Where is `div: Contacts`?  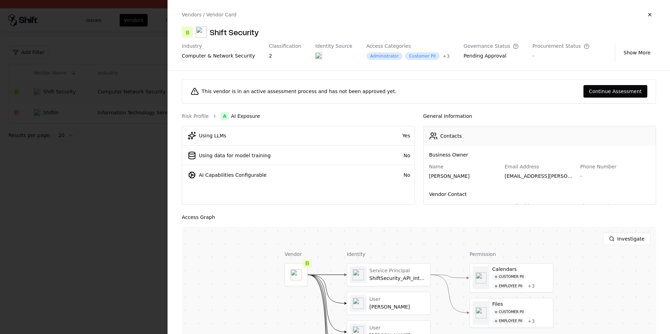 div: Contacts is located at coordinates (451, 136).